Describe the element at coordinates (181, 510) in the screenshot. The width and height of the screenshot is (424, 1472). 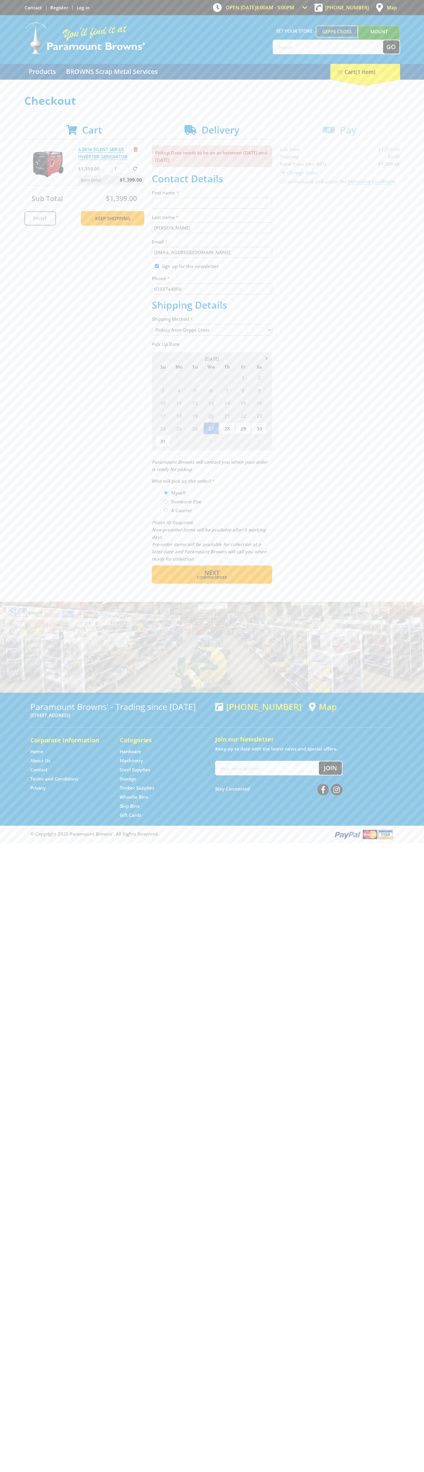
I see `label: A Courier` at that location.